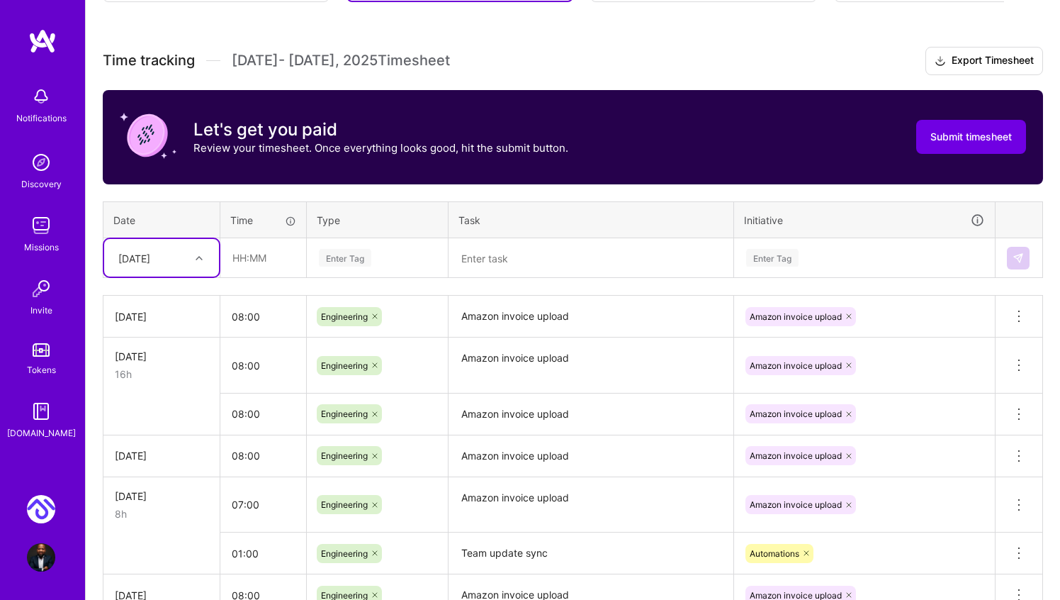 This screenshot has height=600, width=1060. I want to click on img: tokens, so click(41, 349).